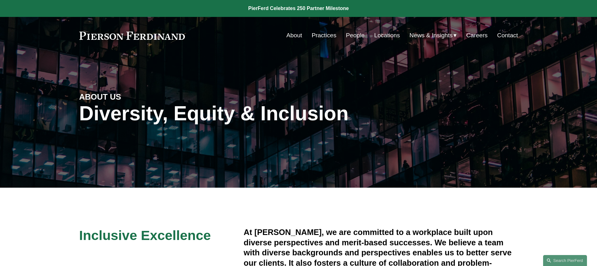  Describe the element at coordinates (100, 97) in the screenshot. I see `strong: ABOUT US` at that location.